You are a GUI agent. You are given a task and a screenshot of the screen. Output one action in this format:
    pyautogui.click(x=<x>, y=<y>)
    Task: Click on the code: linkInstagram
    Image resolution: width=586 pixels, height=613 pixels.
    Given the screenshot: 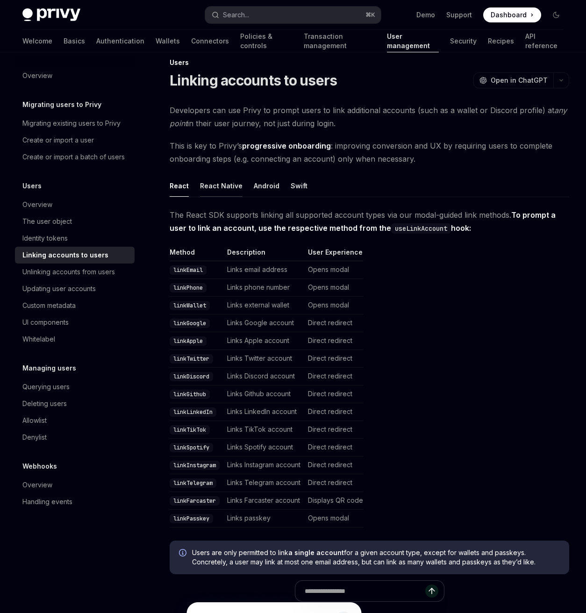 What is the action you would take?
    pyautogui.click(x=194, y=466)
    